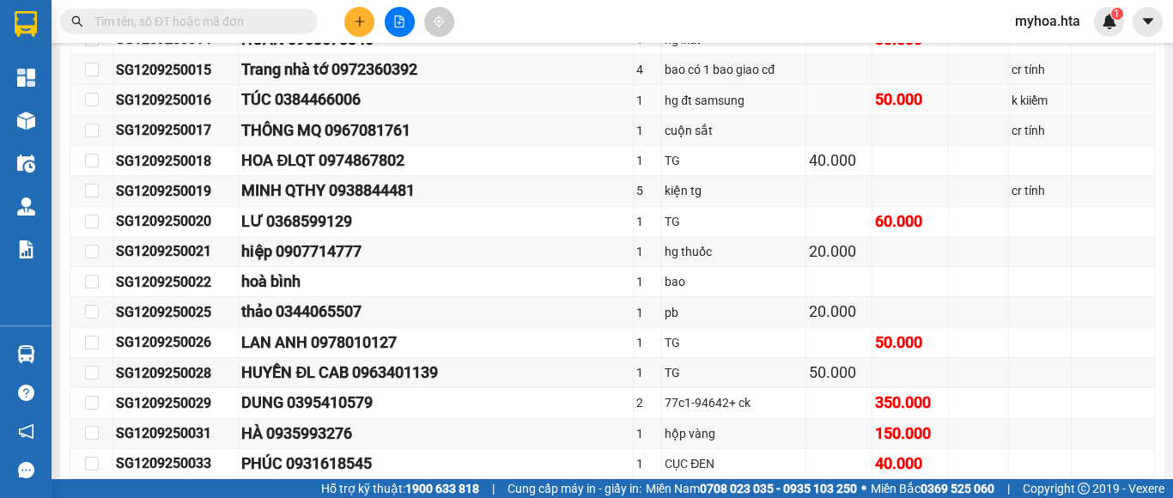  I want to click on span: Miền Nam, so click(751, 489).